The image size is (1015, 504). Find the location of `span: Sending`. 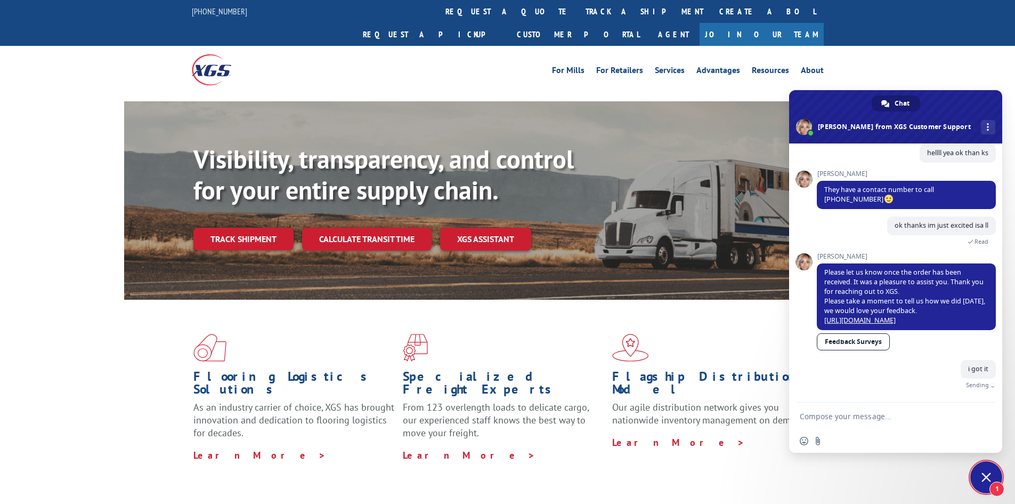

span: Sending is located at coordinates (978, 385).